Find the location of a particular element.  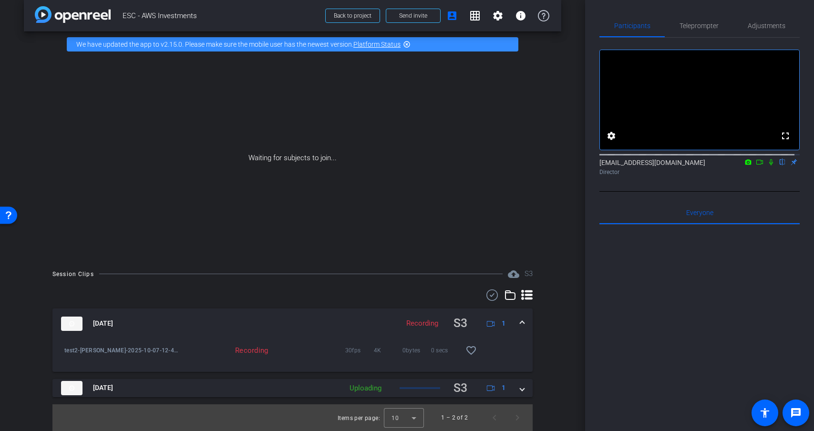

span: Destinations for your clips is located at coordinates (513, 274).